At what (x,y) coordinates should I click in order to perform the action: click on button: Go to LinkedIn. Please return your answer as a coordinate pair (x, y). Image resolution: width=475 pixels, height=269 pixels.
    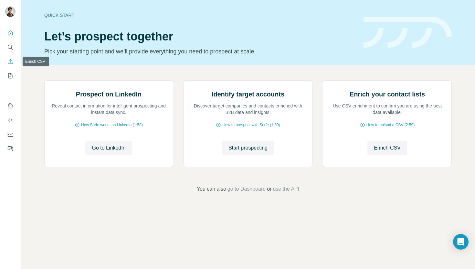
    Looking at the image, I should click on (109, 148).